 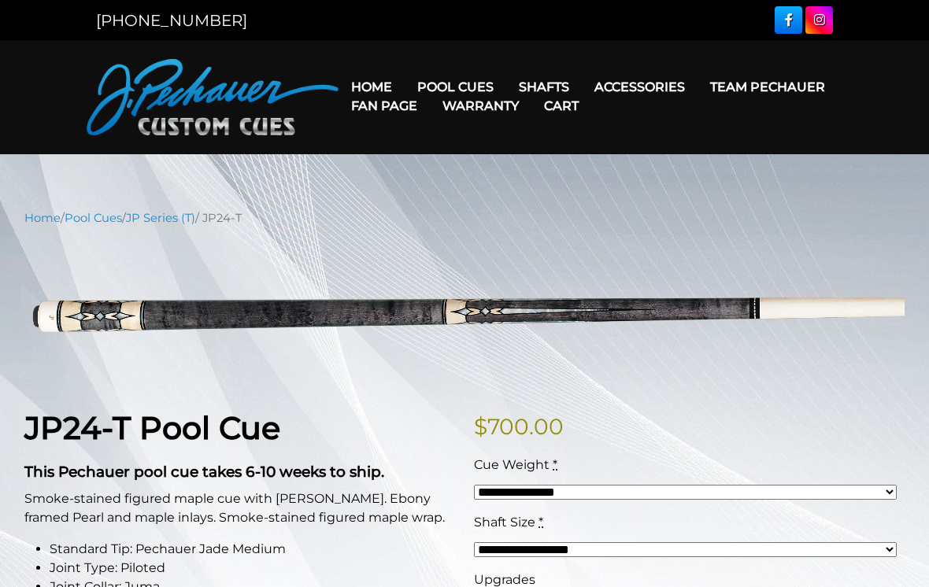 I want to click on a: Team Pechauer, so click(x=767, y=87).